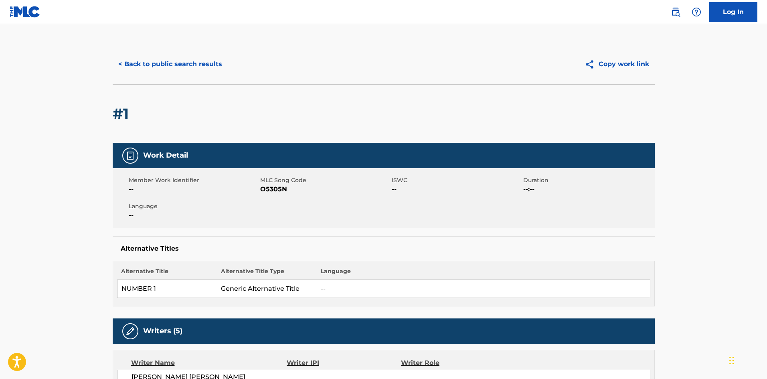  What do you see at coordinates (456, 180) in the screenshot?
I see `span: ISWC` at bounding box center [456, 180].